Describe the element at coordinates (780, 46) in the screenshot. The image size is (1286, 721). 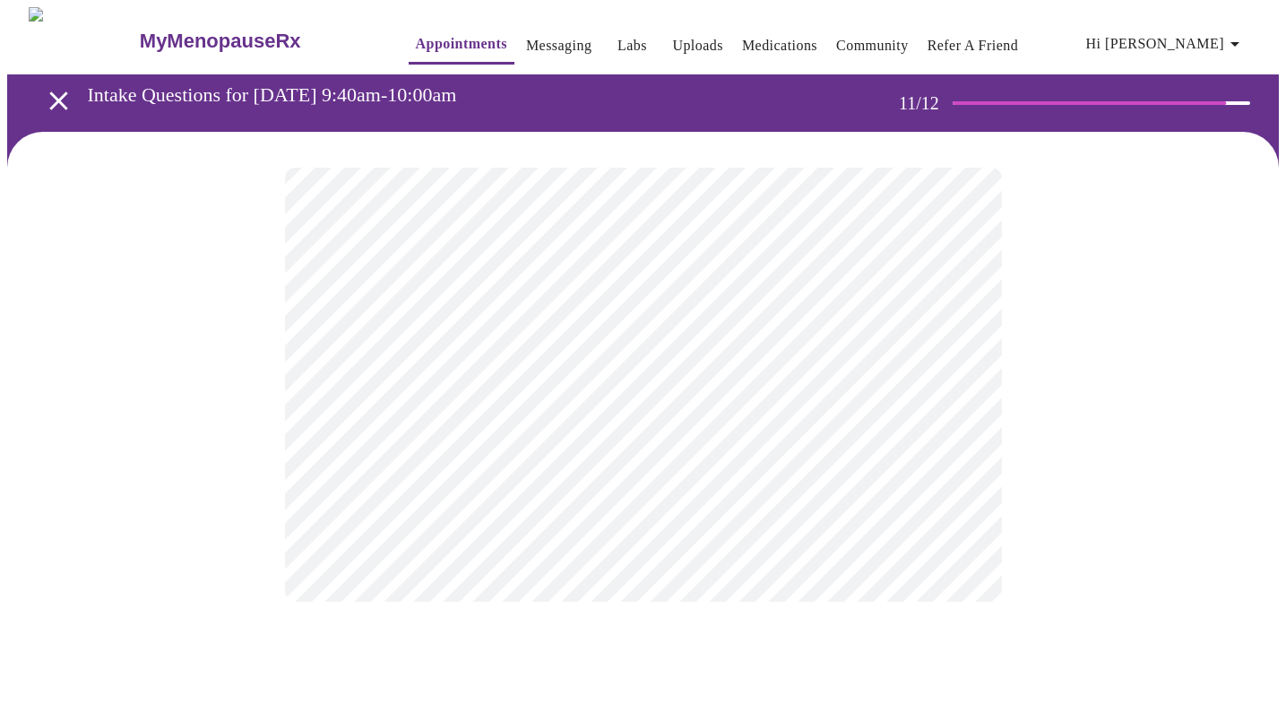
I see `button: Medications` at that location.